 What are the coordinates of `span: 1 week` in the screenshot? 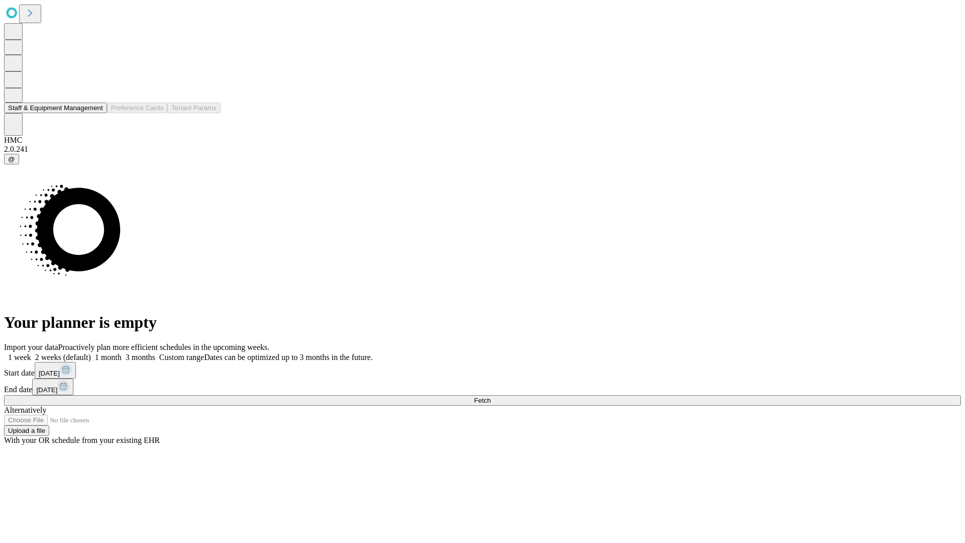 It's located at (20, 357).